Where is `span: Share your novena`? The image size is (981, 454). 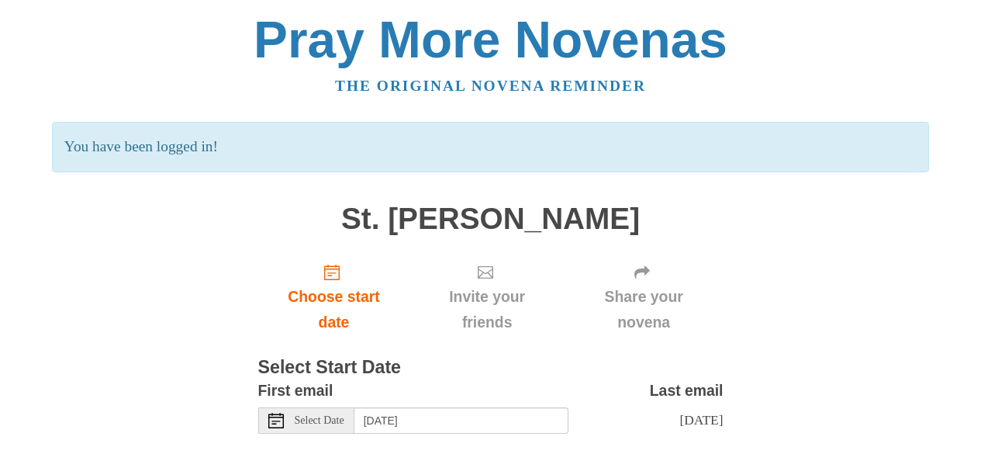
span: Share your novena is located at coordinates (644, 309).